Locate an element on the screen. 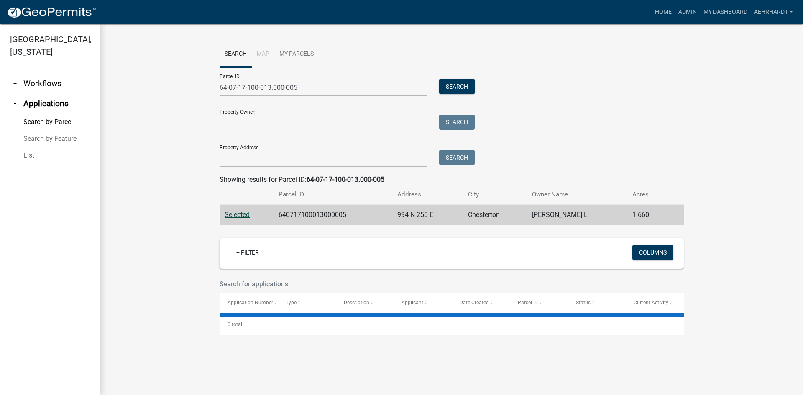 This screenshot has width=803, height=395. datatable-header-cell: Type is located at coordinates (306, 303).